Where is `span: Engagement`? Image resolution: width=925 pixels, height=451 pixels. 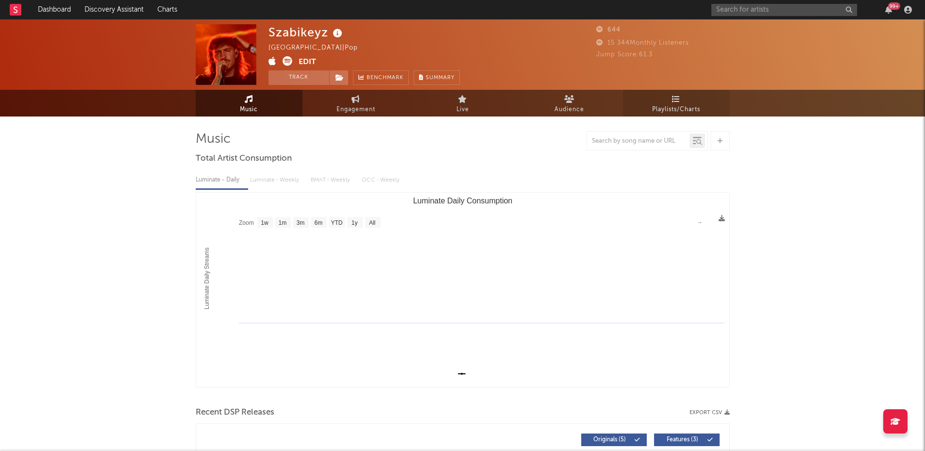 span: Engagement is located at coordinates (356, 110).